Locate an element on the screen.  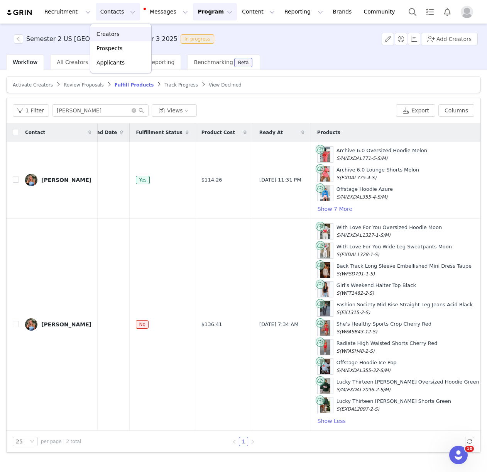
li: Previous Page is located at coordinates (234, 442).